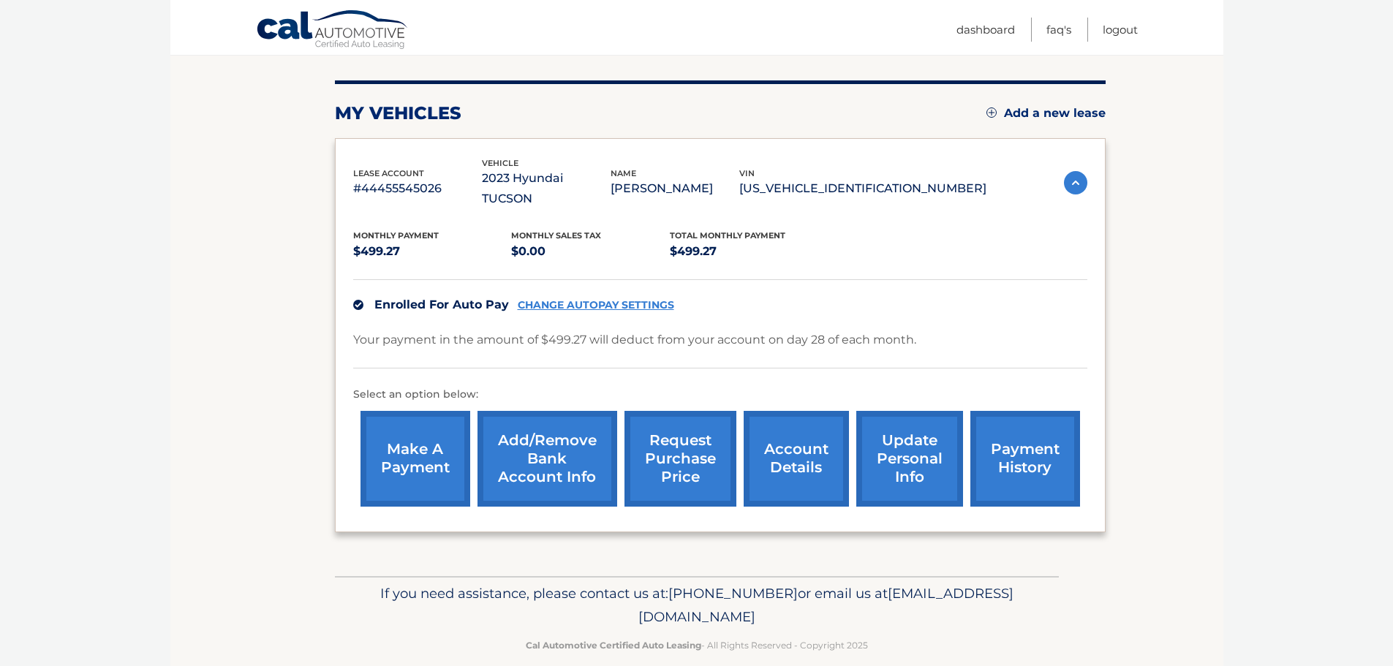  What do you see at coordinates (1076, 183) in the screenshot?
I see `img: accordion-active.svg` at bounding box center [1076, 183].